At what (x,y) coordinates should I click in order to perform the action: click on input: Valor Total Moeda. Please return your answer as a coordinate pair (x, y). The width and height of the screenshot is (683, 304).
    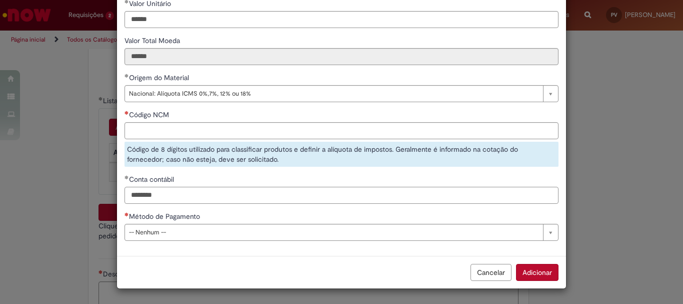
    Looking at the image, I should click on (342, 57).